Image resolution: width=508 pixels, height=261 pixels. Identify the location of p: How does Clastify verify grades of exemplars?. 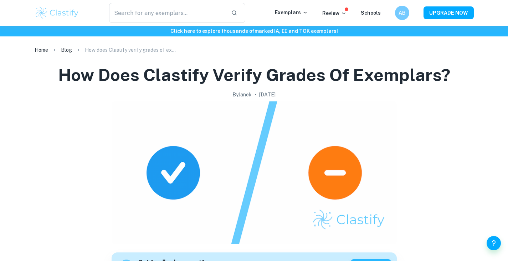
(131, 50).